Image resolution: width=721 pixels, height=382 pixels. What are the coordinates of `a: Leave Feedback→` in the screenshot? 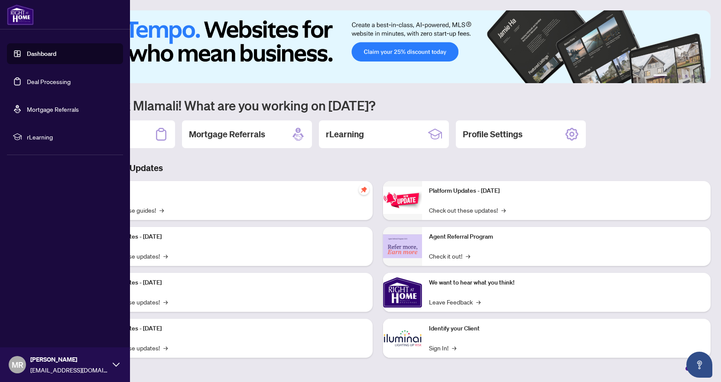 It's located at (455, 302).